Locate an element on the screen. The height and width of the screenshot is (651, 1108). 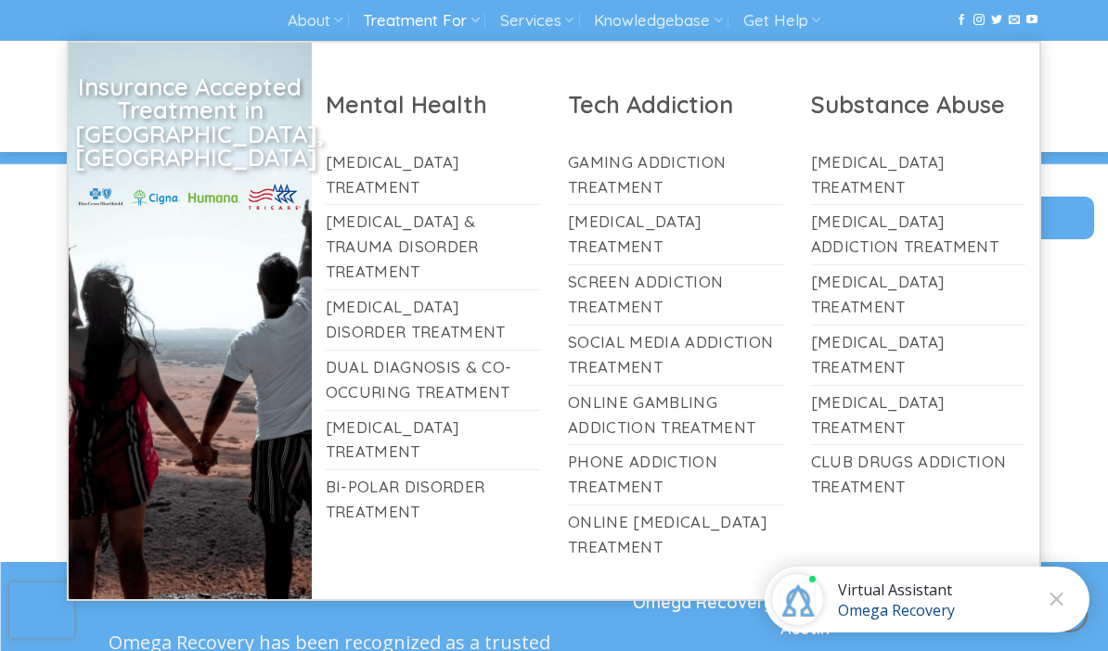
a: Bi-Polar Disorder Treatment is located at coordinates (433, 500).